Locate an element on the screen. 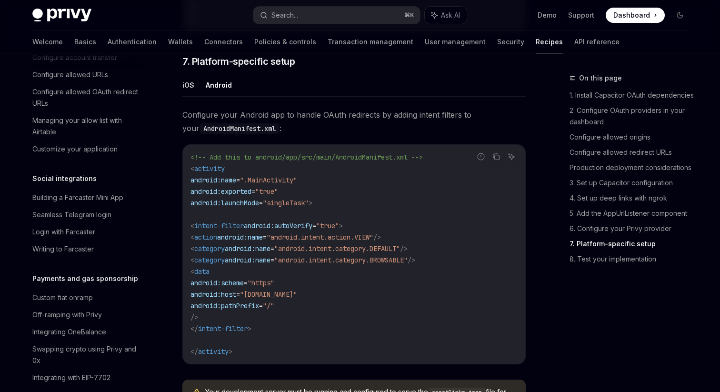  a: 5. Add the AppUrlListener component is located at coordinates (632, 213).